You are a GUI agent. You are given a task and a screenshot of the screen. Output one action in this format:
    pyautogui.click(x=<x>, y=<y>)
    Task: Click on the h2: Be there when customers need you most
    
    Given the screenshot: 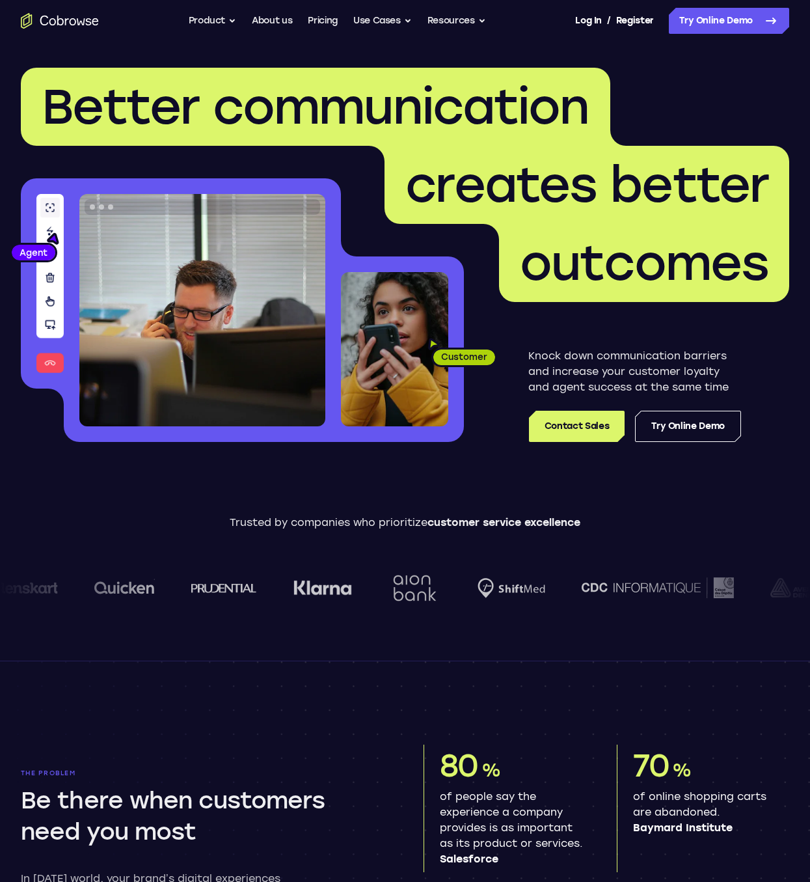 What is the action you would take?
    pyautogui.click(x=204, y=816)
    